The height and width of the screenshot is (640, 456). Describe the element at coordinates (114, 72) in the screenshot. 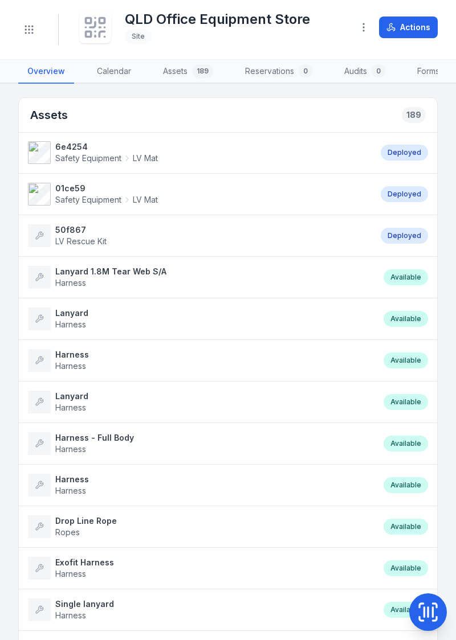

I see `a: Calendar` at that location.